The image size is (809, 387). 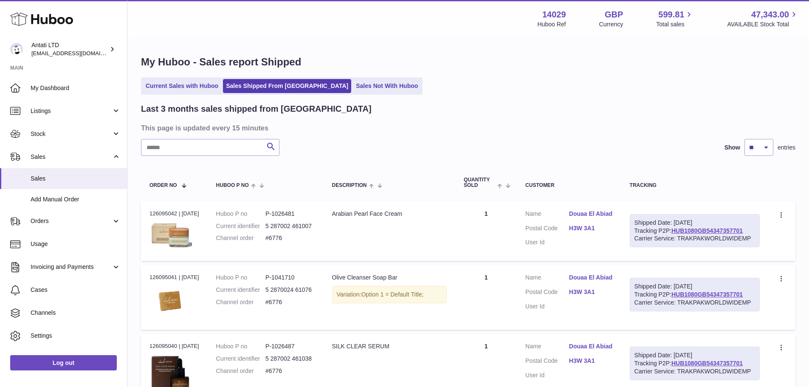 I want to click on span: Description, so click(x=350, y=185).